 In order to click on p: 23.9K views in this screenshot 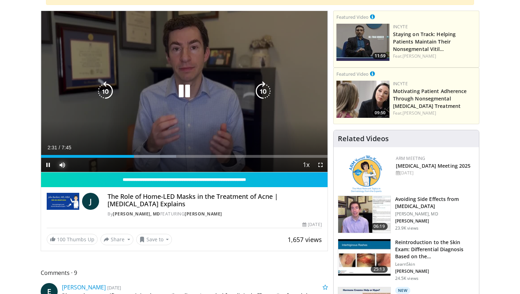, I will do `click(407, 228)`.